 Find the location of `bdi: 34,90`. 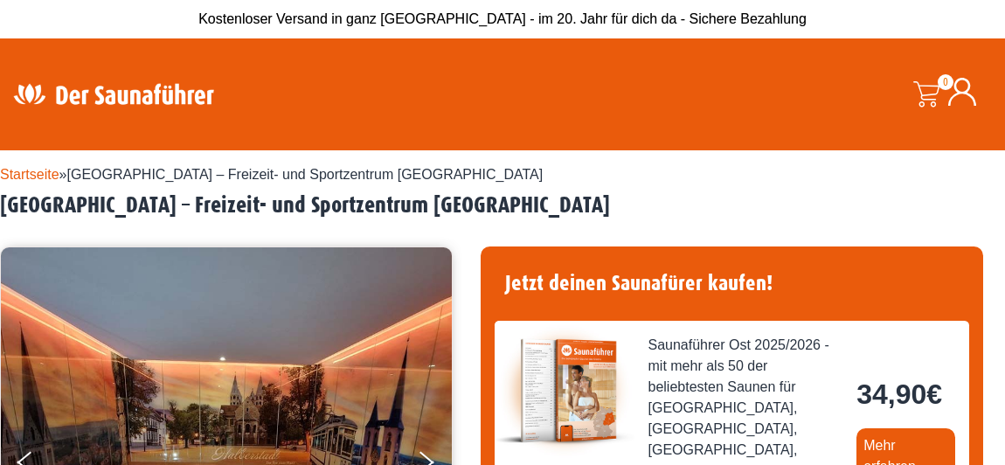

bdi: 34,90 is located at coordinates (900, 394).